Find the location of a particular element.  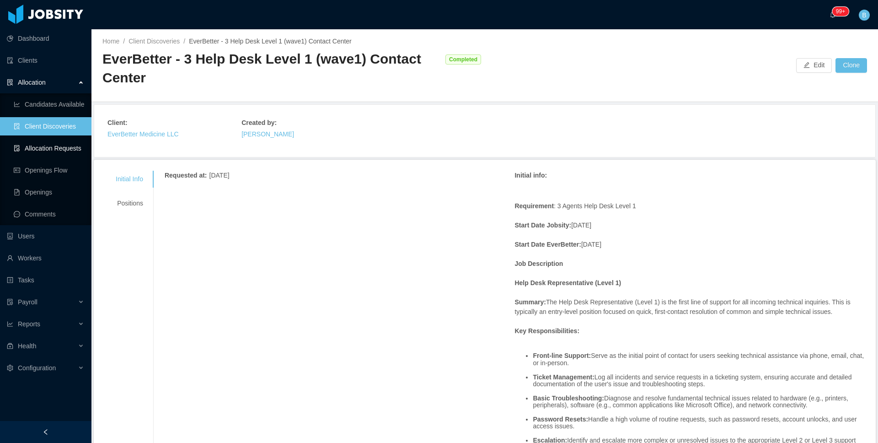

strong: Created by : is located at coordinates (259, 123).